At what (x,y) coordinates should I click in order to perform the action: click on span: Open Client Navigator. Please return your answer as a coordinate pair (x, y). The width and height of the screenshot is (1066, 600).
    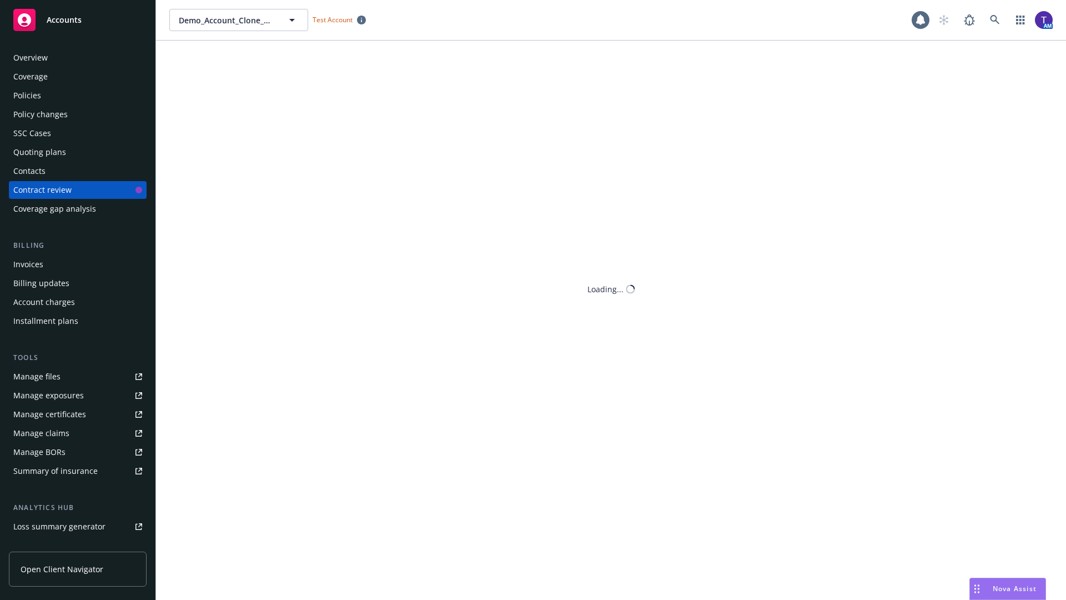
    Looking at the image, I should click on (62, 569).